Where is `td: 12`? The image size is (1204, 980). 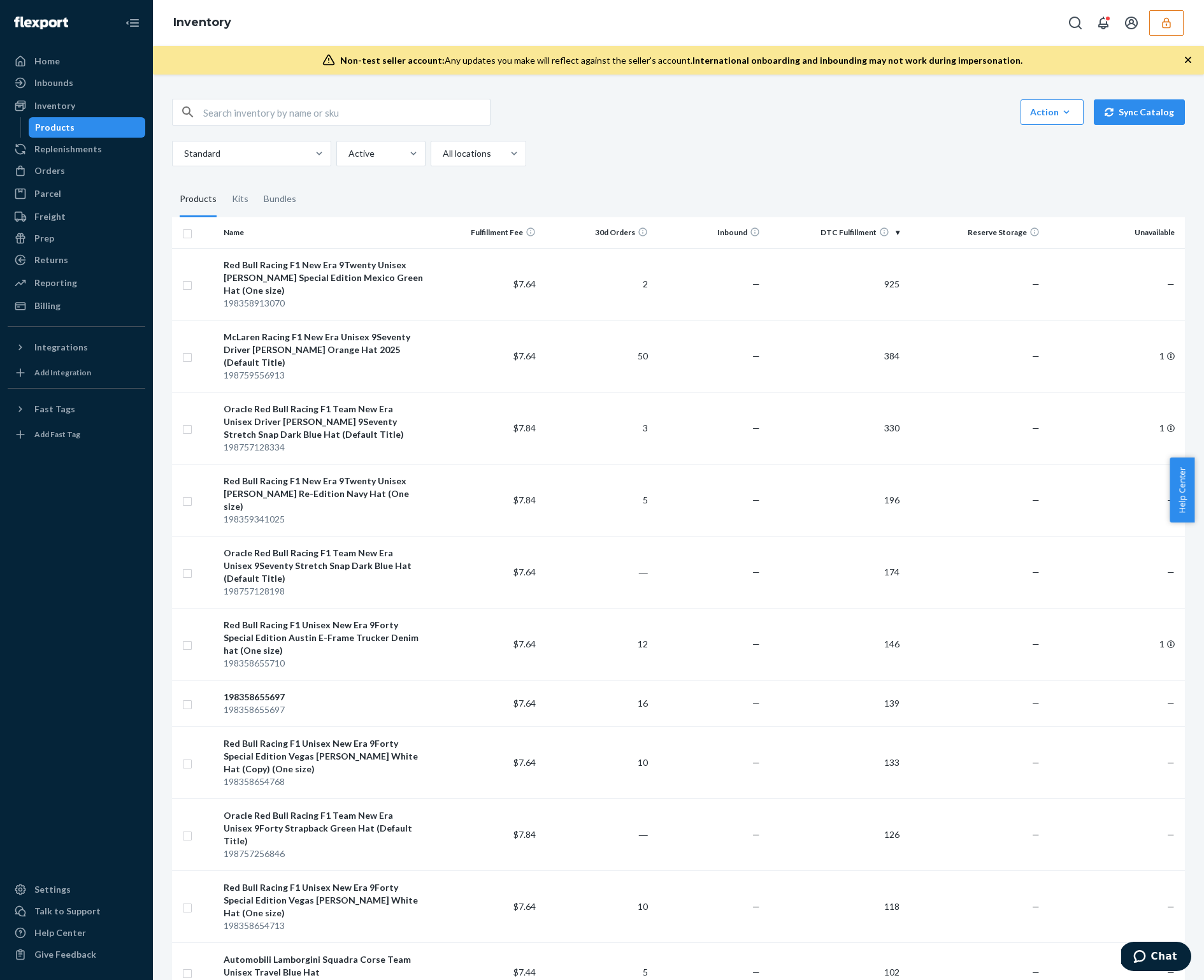 td: 12 is located at coordinates (597, 644).